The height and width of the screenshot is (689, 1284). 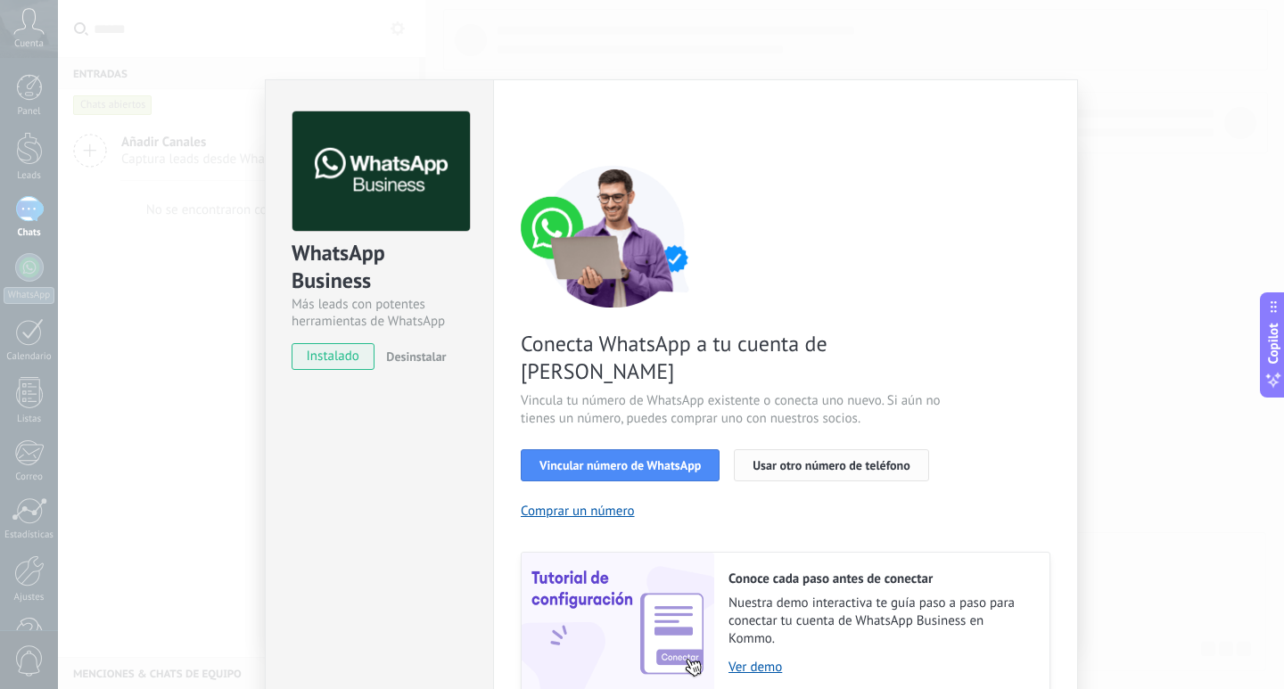 What do you see at coordinates (412, 357) in the screenshot?
I see `button: Desinstalar` at bounding box center [412, 357].